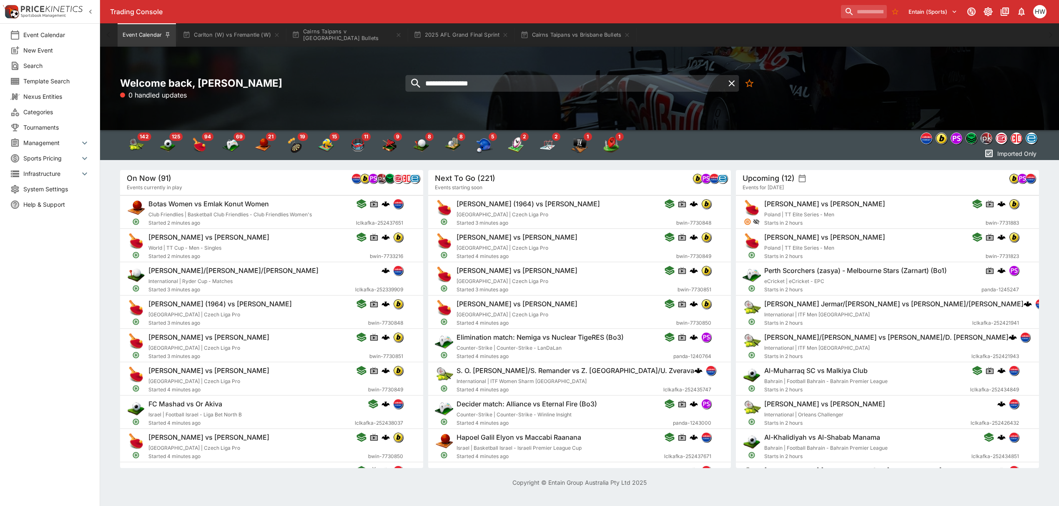  I want to click on div: Trading Console, so click(474, 12).